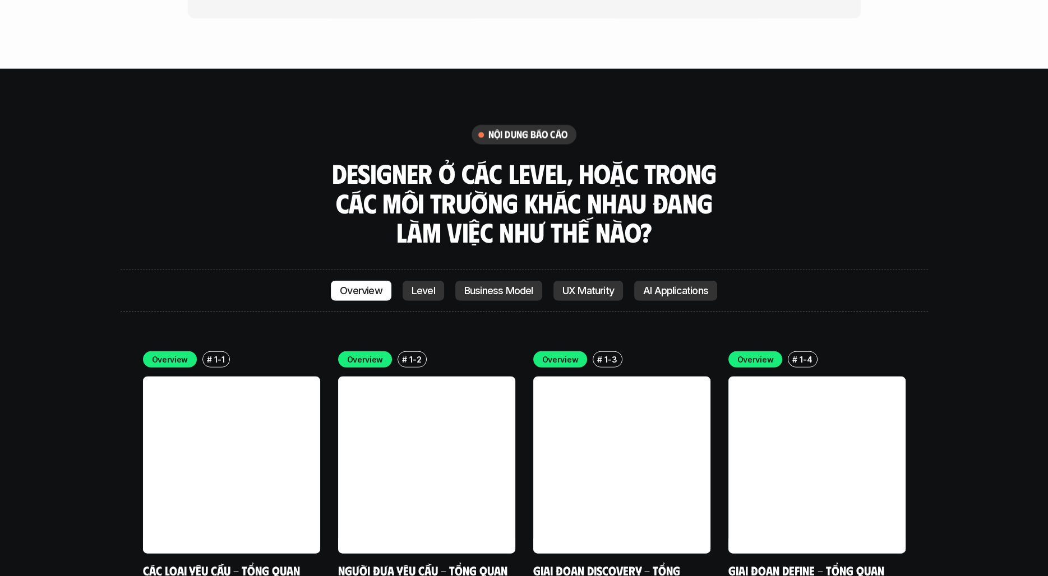  What do you see at coordinates (675, 291) in the screenshot?
I see `p: AI Applications` at bounding box center [675, 291].